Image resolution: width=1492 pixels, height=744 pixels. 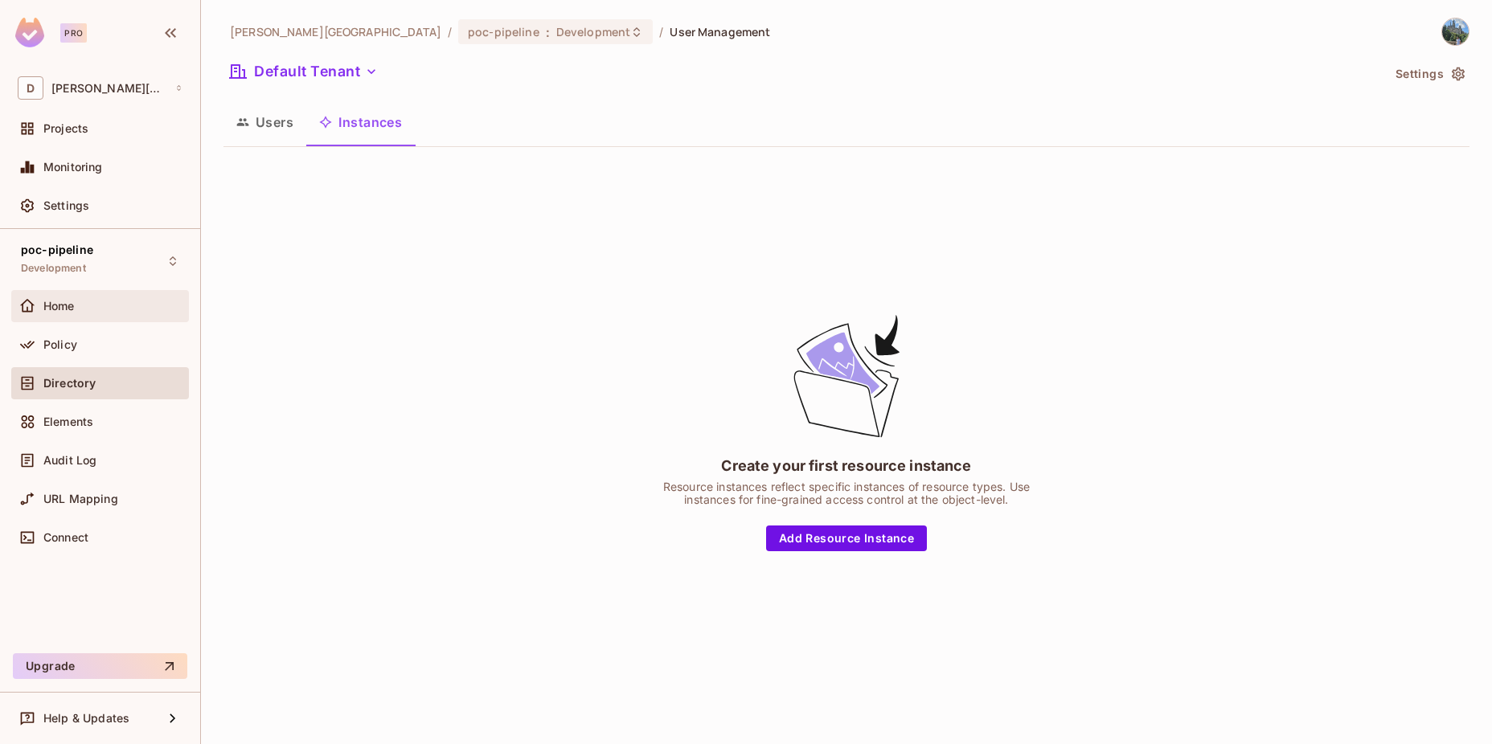 What do you see at coordinates (719, 31) in the screenshot?
I see `span: User Management` at bounding box center [719, 31].